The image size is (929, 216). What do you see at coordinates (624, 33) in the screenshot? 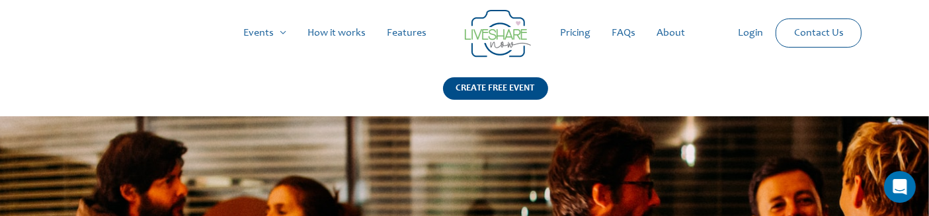
I see `a: FAQs` at bounding box center [624, 33].